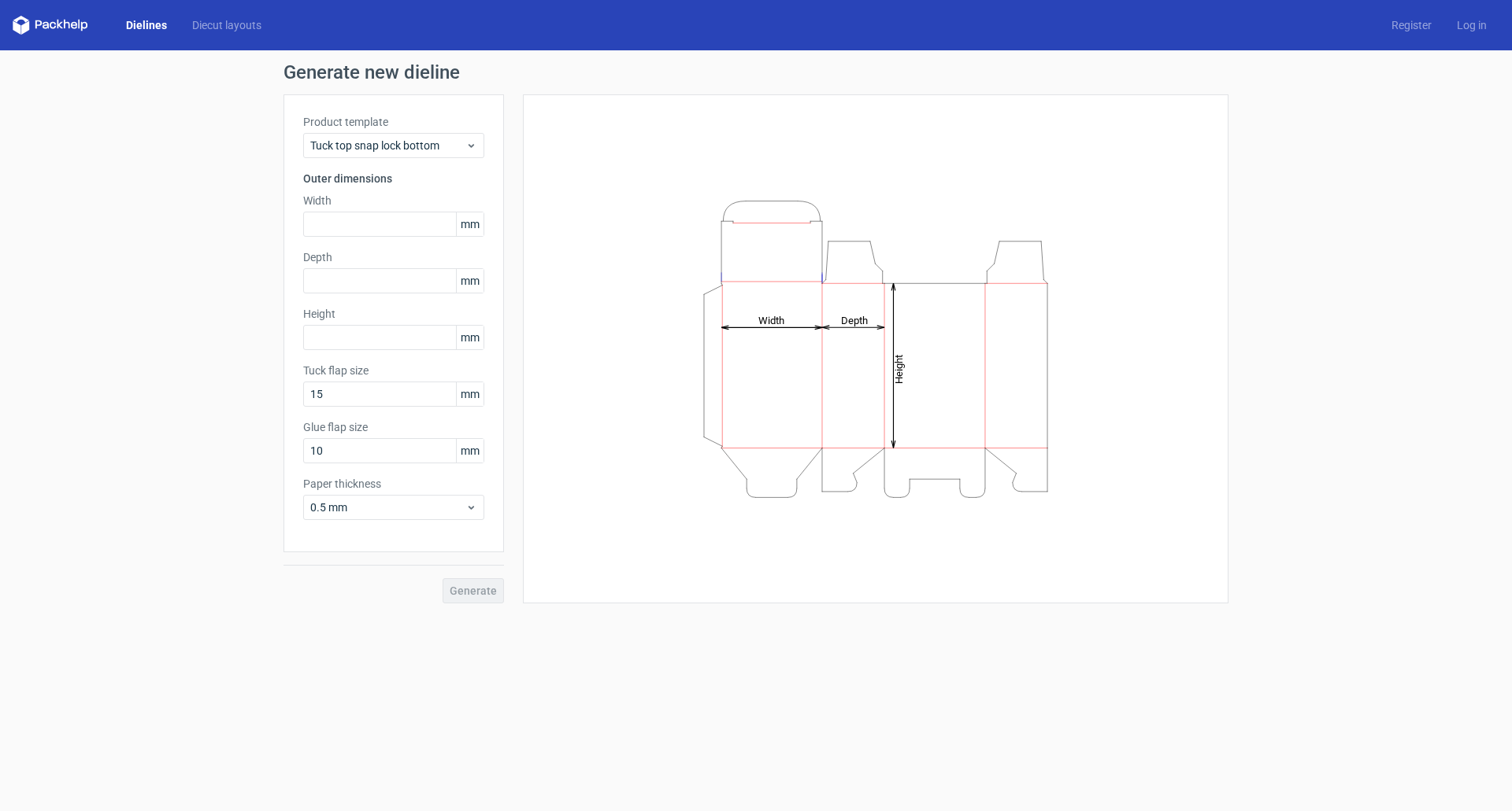 This screenshot has width=1512, height=811. I want to click on label: Width, so click(394, 201).